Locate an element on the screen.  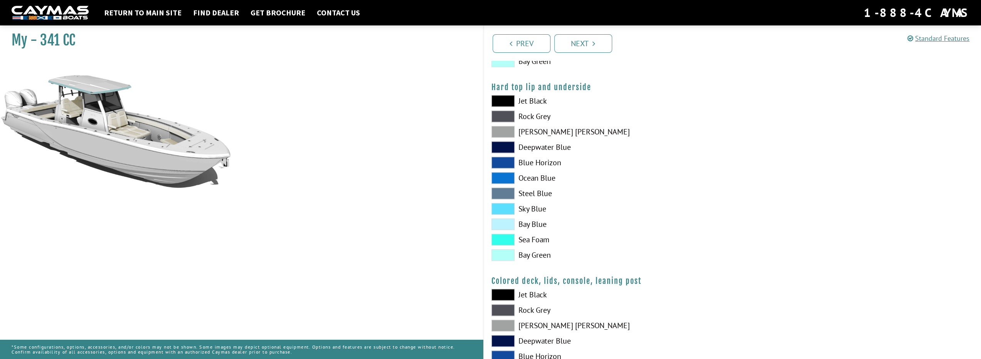
label: Steel Blue is located at coordinates (608, 194).